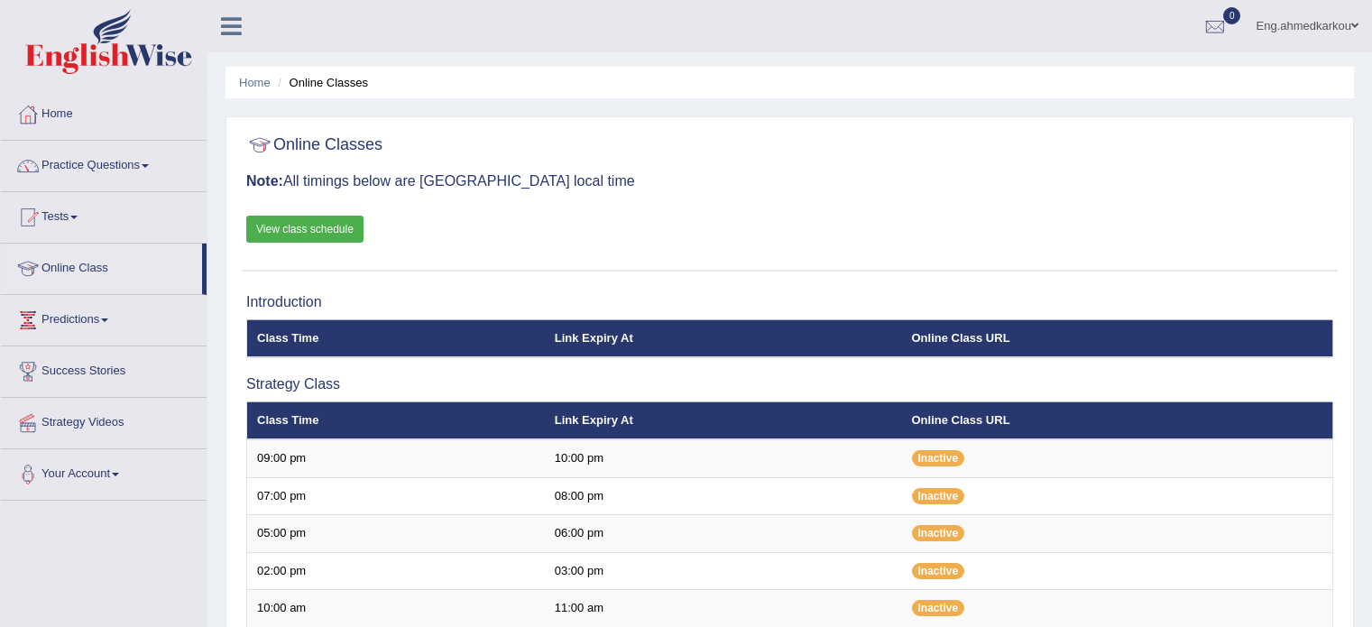  Describe the element at coordinates (1232, 15) in the screenshot. I see `span: 0` at that location.